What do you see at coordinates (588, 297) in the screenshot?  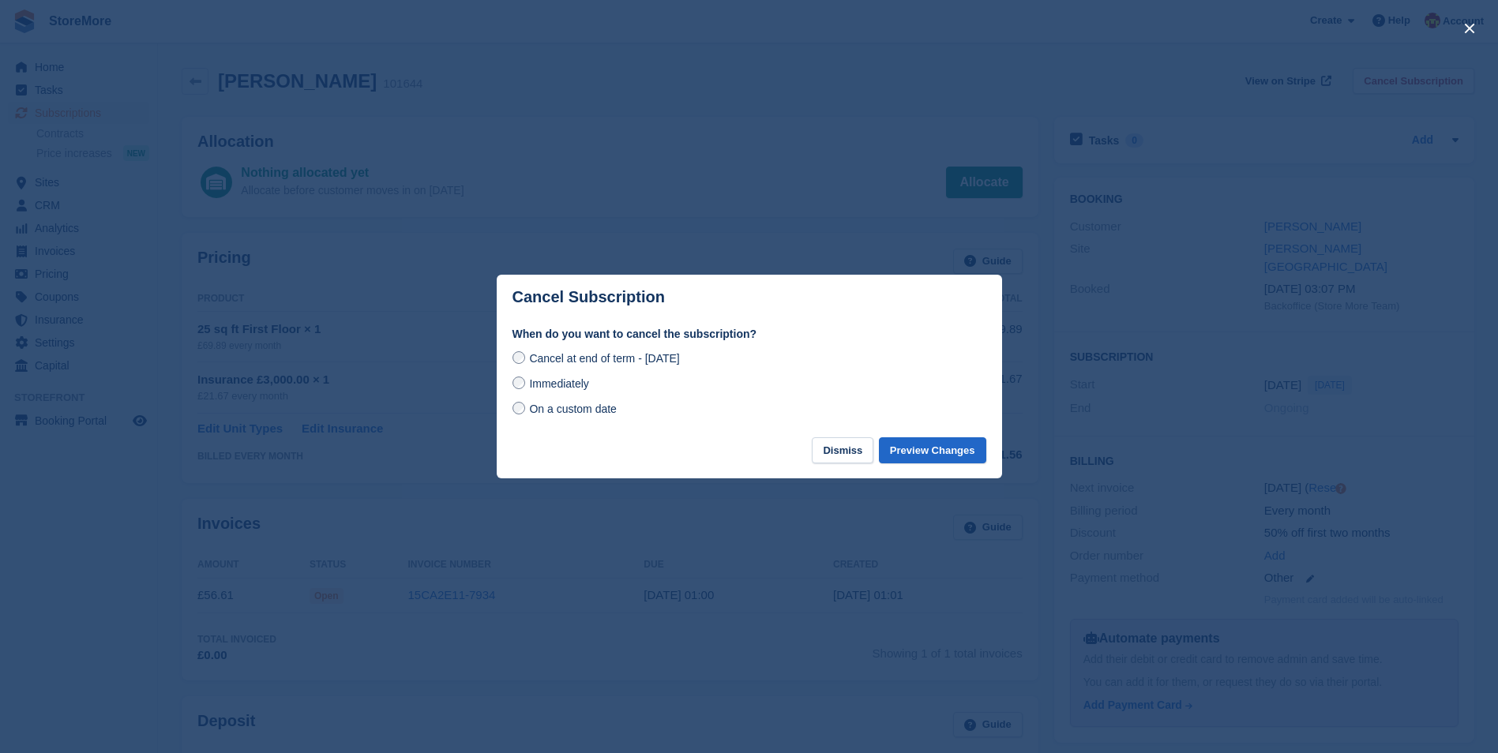 I see `p: Cancel Subscription` at bounding box center [588, 297].